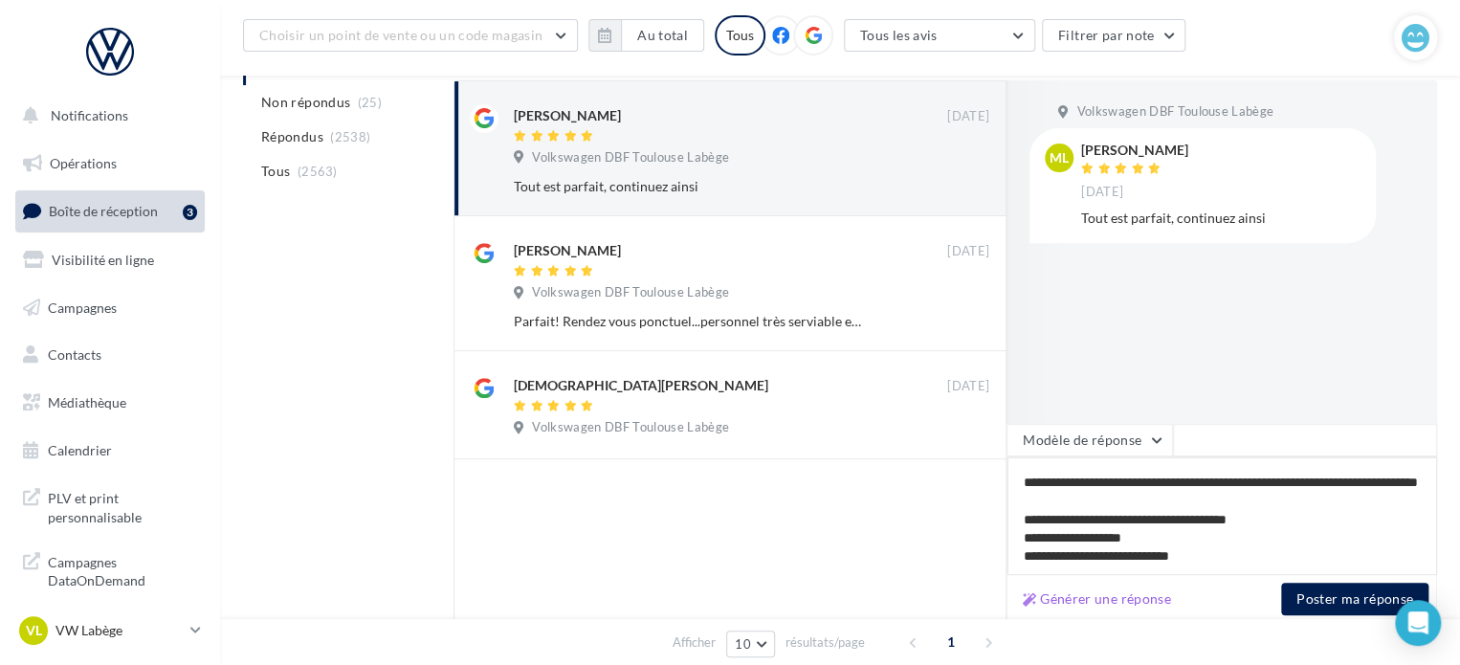 The width and height of the screenshot is (1460, 665). Describe the element at coordinates (87, 402) in the screenshot. I see `span: Médiathèque` at that location.